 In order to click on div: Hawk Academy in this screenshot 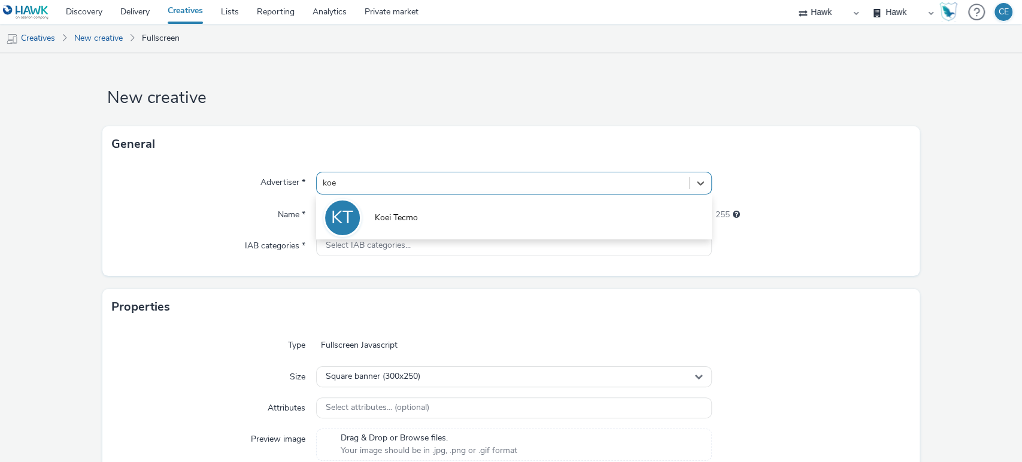, I will do `click(948, 12)`.